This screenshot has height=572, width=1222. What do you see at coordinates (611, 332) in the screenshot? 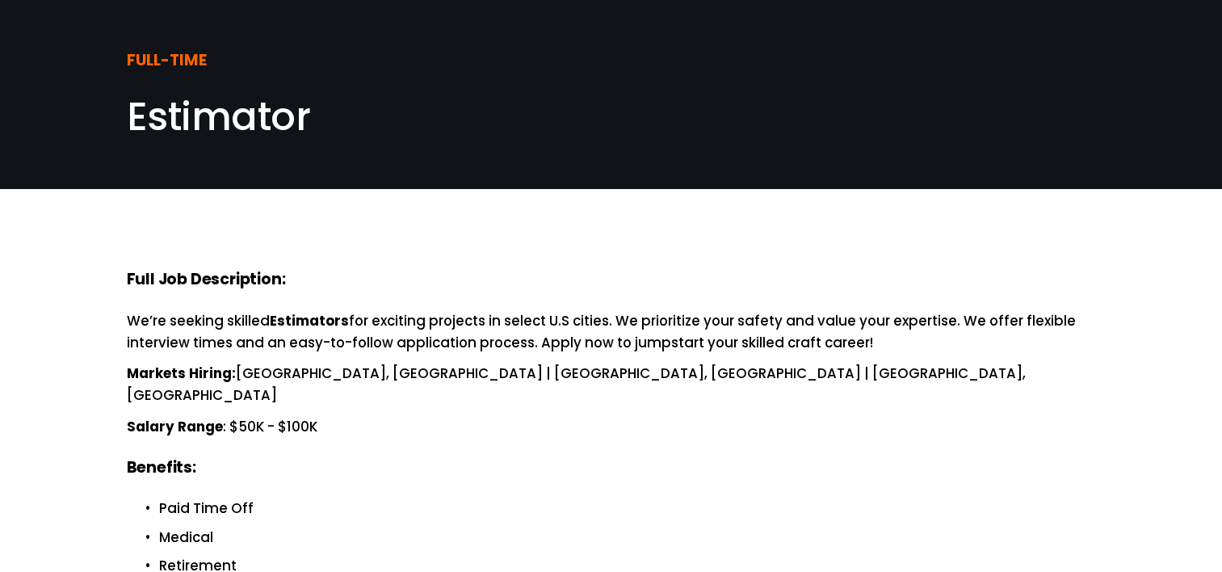
I see `p: We’re seeking skilled for exciting projects in select U.S cities. We prioritize your safety and v...` at bounding box center [611, 332].